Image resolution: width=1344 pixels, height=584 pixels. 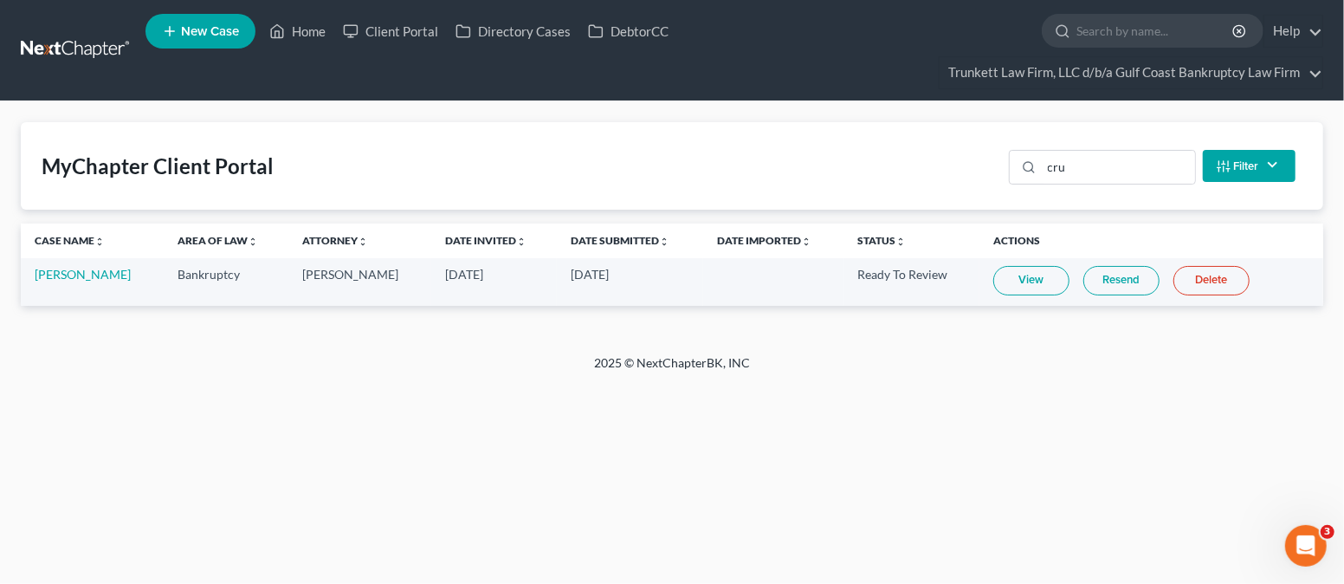 I want to click on a: Date Invitedunfold_more, so click(x=486, y=240).